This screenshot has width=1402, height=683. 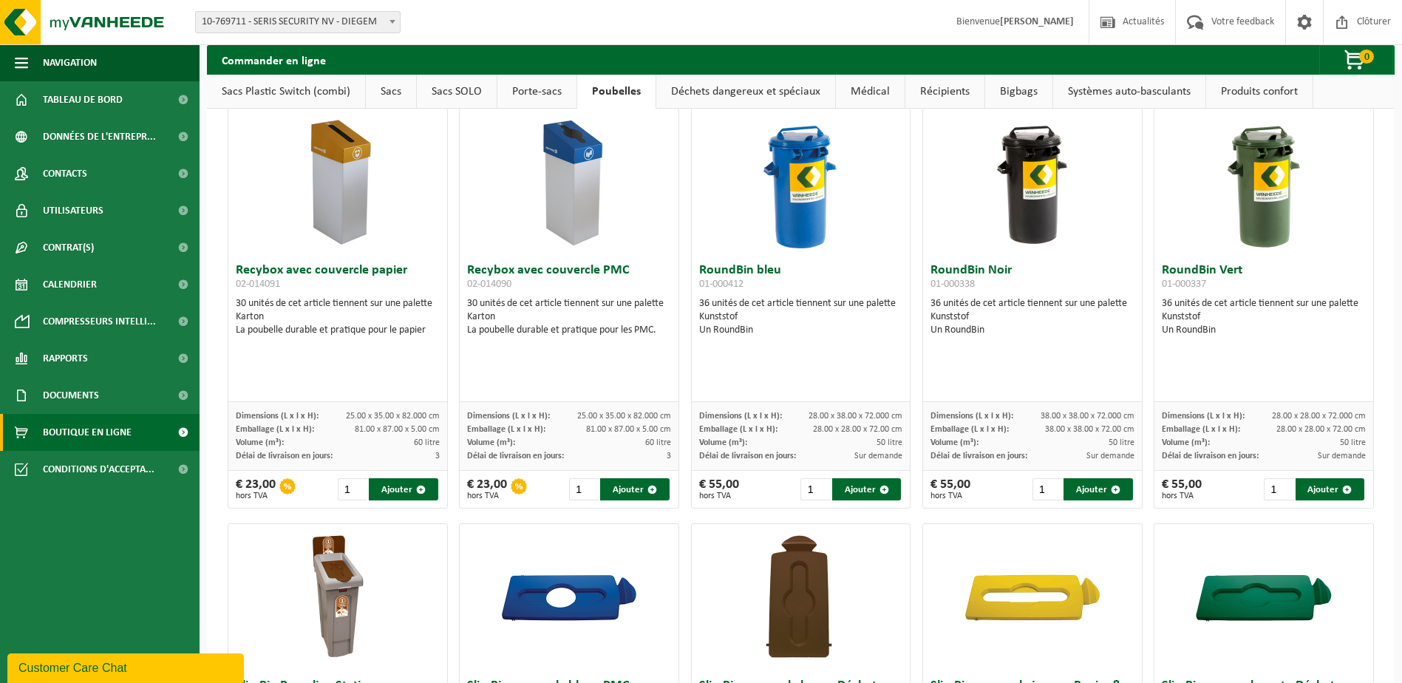 I want to click on div: Kunststof, so click(x=801, y=317).